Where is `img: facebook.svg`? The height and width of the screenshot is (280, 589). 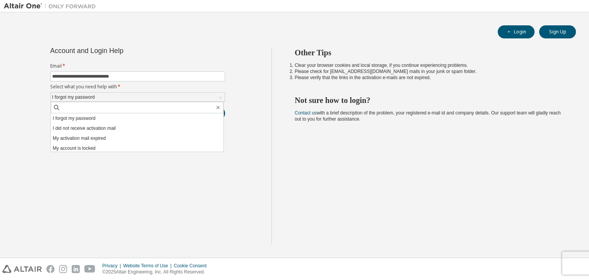 img: facebook.svg is located at coordinates (50, 268).